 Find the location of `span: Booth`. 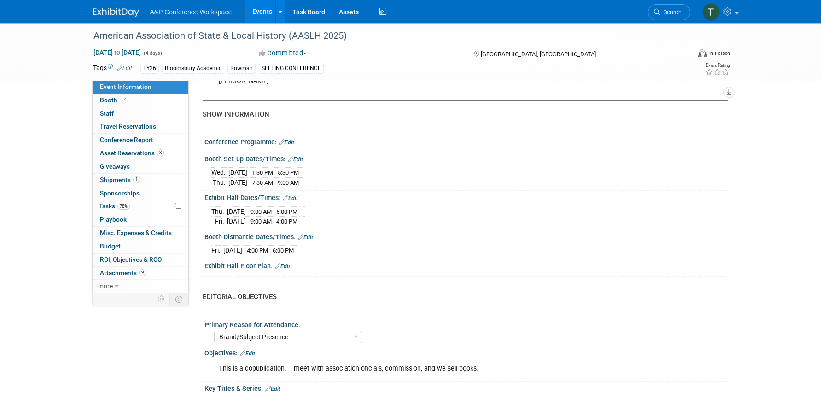

span: Booth is located at coordinates (114, 100).